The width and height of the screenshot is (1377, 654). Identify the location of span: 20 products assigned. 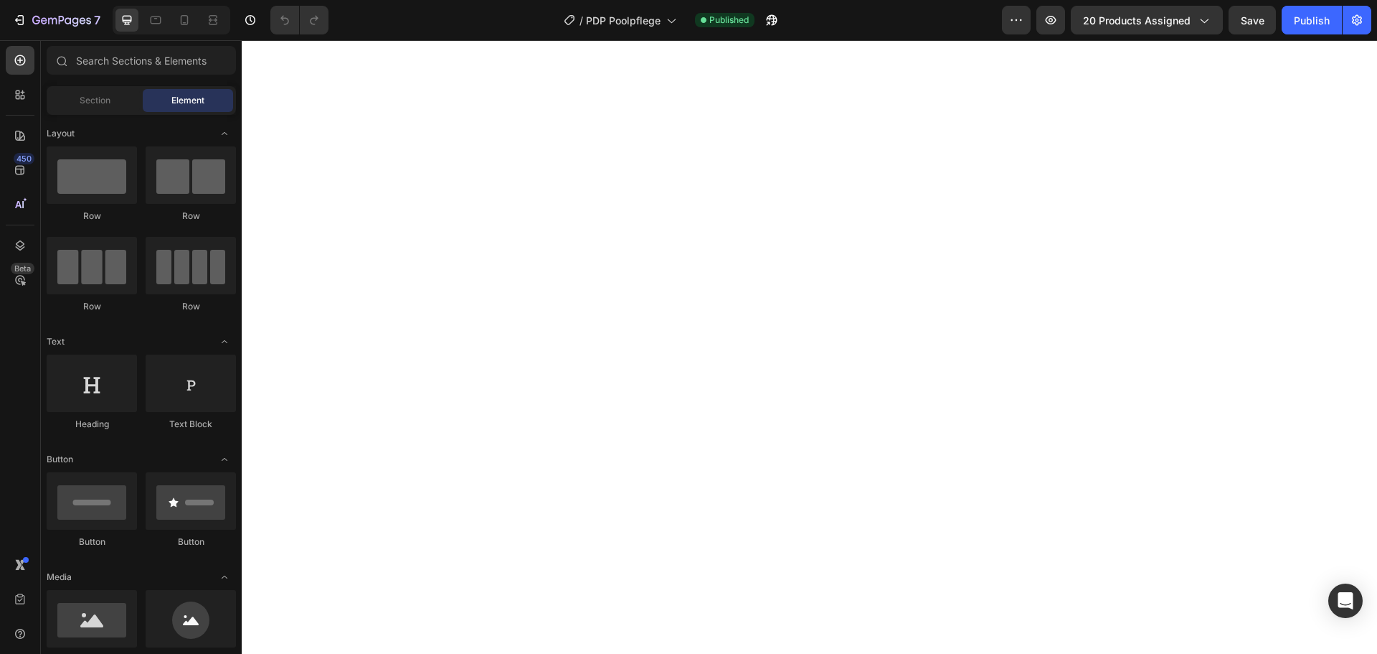
(1137, 20).